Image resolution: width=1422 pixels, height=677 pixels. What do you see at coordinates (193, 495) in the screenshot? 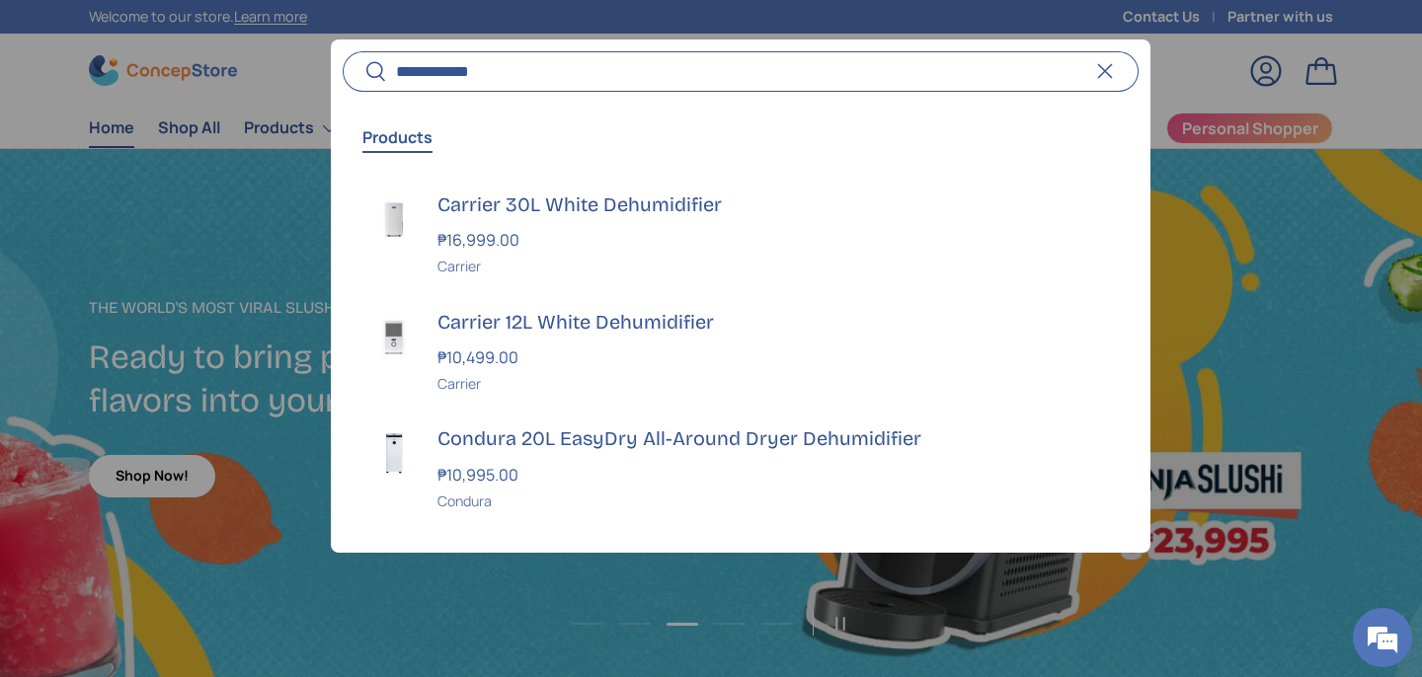
I see `textarea: Type your message and hit 'Enter'` at bounding box center [193, 495].